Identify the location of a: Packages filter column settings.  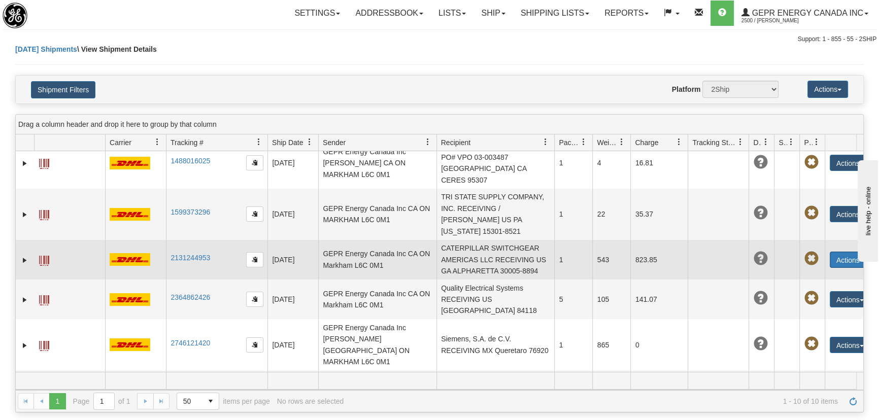
(583, 142).